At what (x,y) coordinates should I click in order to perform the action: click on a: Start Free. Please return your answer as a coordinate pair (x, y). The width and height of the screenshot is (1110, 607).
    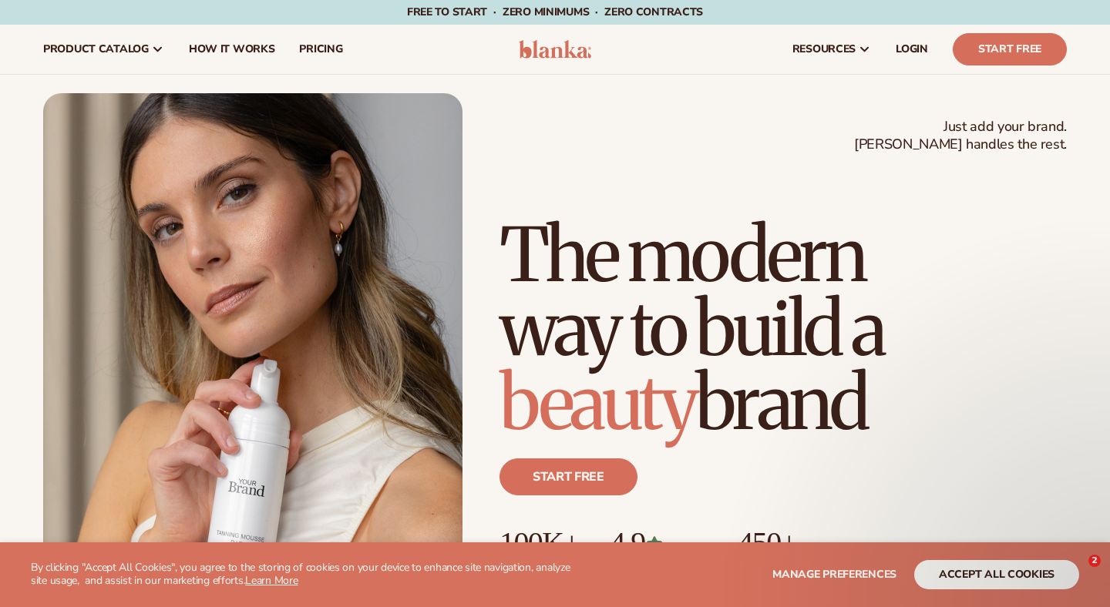
    Looking at the image, I should click on (1010, 49).